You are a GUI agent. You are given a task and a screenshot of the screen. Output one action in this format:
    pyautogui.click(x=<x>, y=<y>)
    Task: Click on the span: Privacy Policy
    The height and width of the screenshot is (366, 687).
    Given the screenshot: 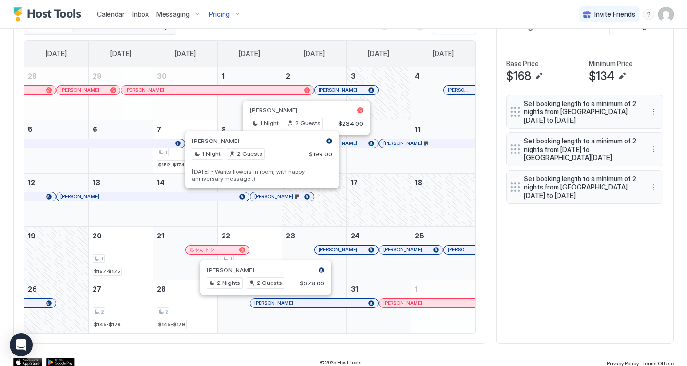 What is the action you would take?
    pyautogui.click(x=623, y=363)
    